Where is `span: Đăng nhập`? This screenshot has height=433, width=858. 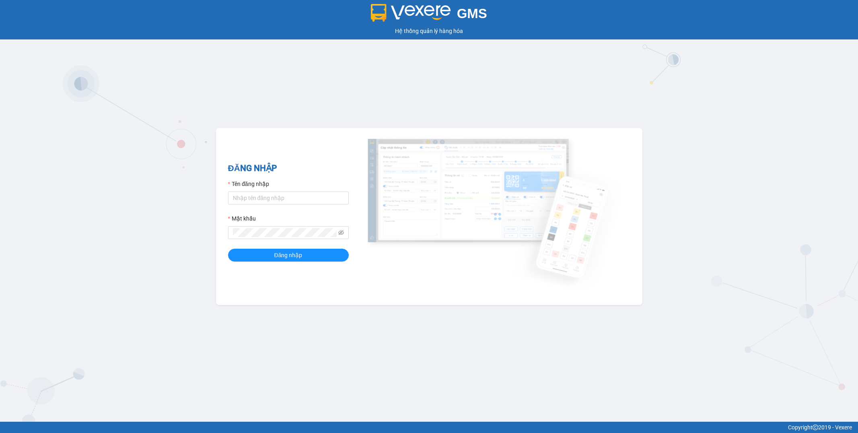
span: Đăng nhập is located at coordinates (288, 255).